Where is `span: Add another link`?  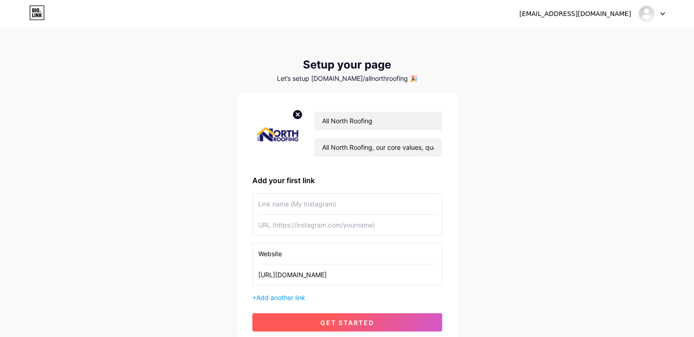 span: Add another link is located at coordinates (280, 297).